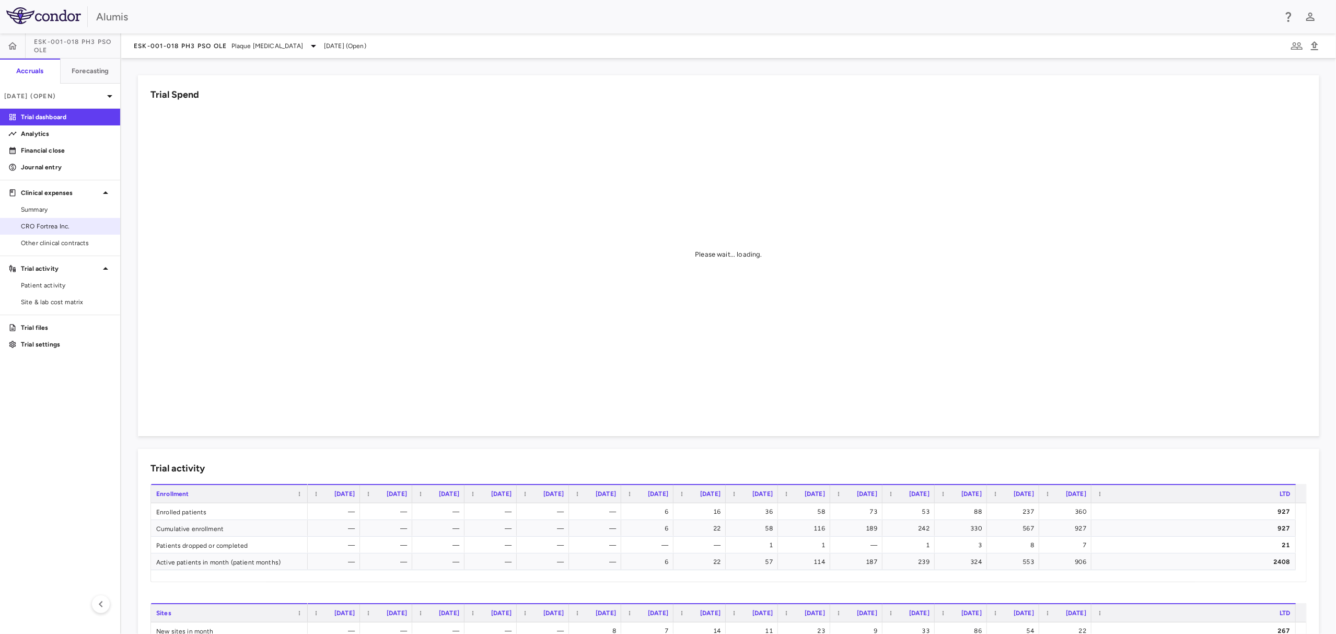 The image size is (1336, 634). I want to click on div: 330, so click(963, 528).